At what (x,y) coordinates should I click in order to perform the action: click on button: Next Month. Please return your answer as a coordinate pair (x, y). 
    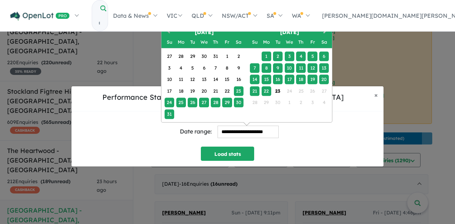
    Looking at the image, I should click on (325, 32).